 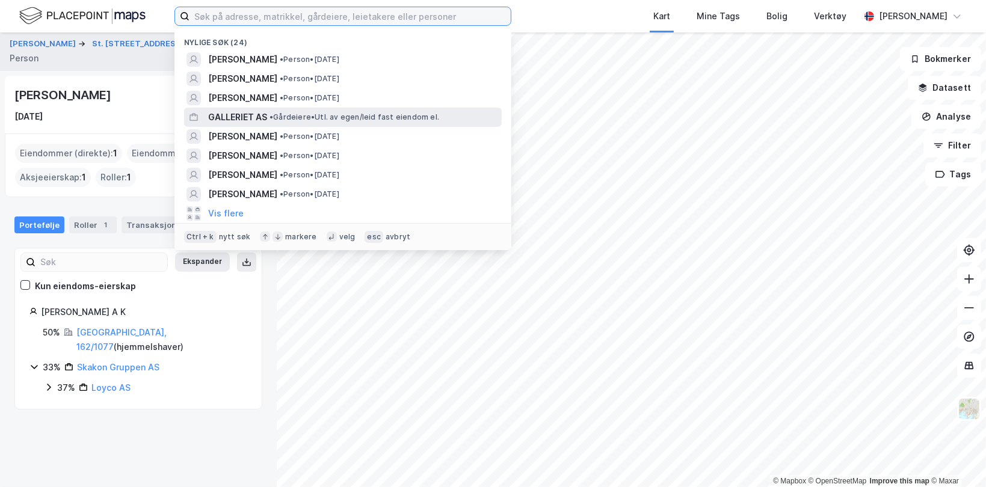 What do you see at coordinates (118, 367) in the screenshot?
I see `a: Skakon Gruppen AS` at bounding box center [118, 367].